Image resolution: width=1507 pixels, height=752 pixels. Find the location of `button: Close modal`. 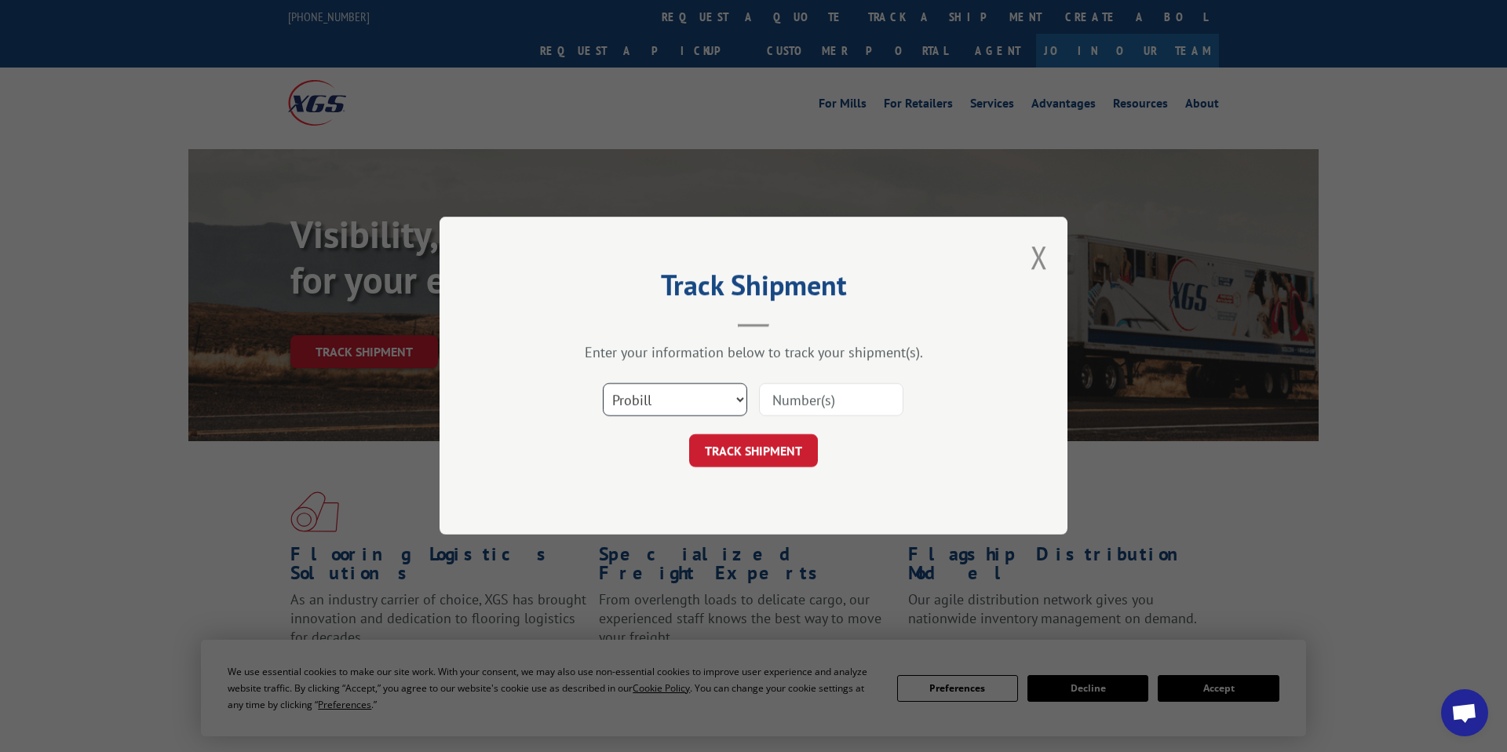

button: Close modal is located at coordinates (1039, 257).